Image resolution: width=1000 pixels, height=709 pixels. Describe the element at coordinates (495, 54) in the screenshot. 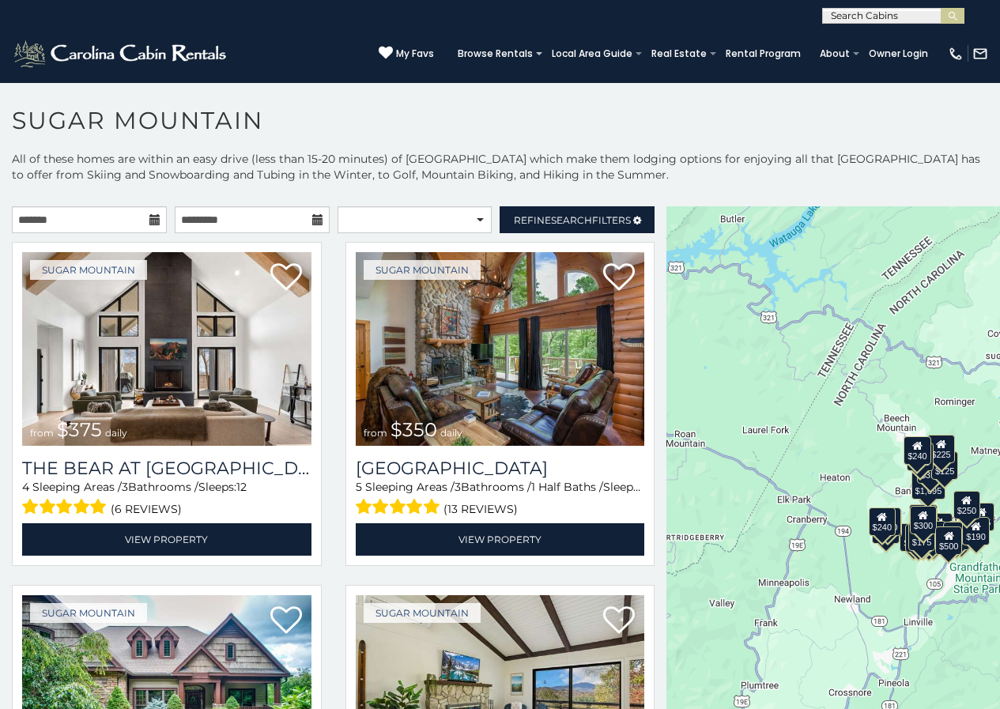

I see `a: Browse Rentals` at that location.